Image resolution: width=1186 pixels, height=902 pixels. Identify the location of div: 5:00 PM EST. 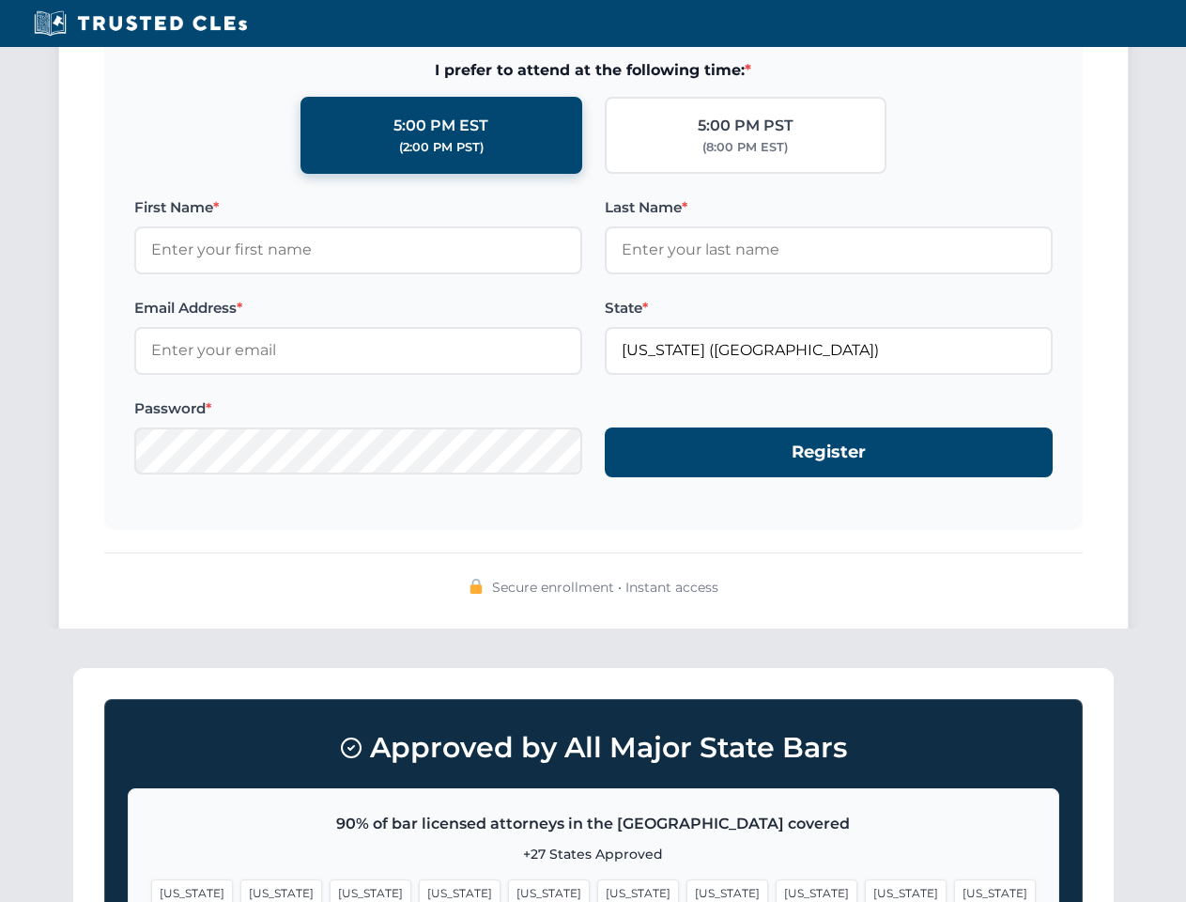
(441, 126).